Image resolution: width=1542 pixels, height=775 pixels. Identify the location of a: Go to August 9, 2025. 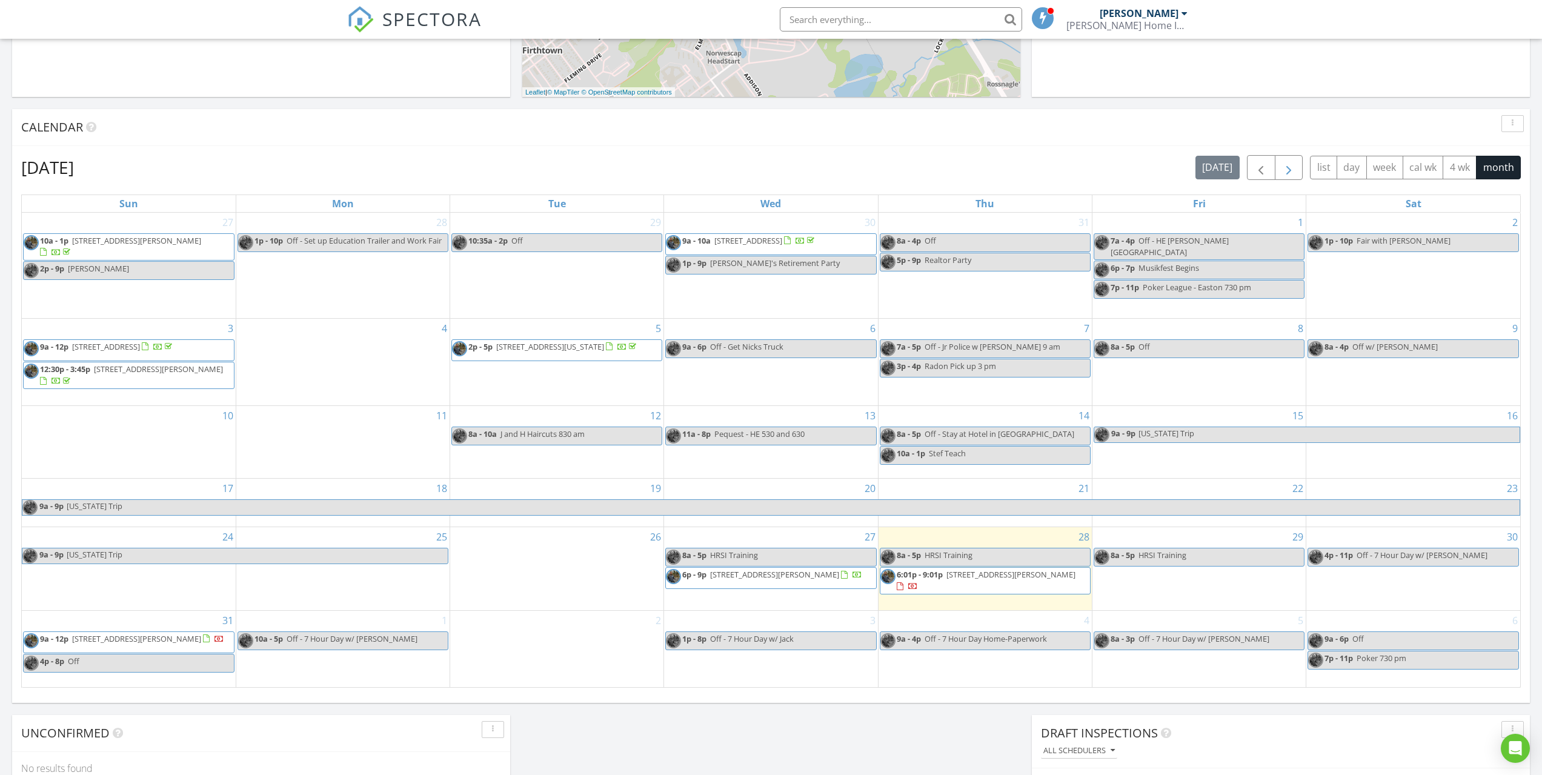
(1515, 328).